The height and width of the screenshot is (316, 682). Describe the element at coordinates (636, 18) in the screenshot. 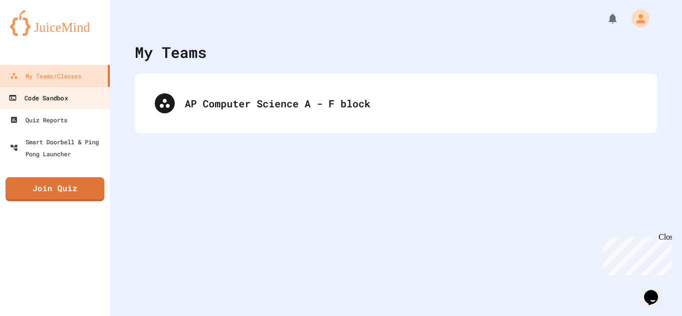

I see `div: My Account` at that location.